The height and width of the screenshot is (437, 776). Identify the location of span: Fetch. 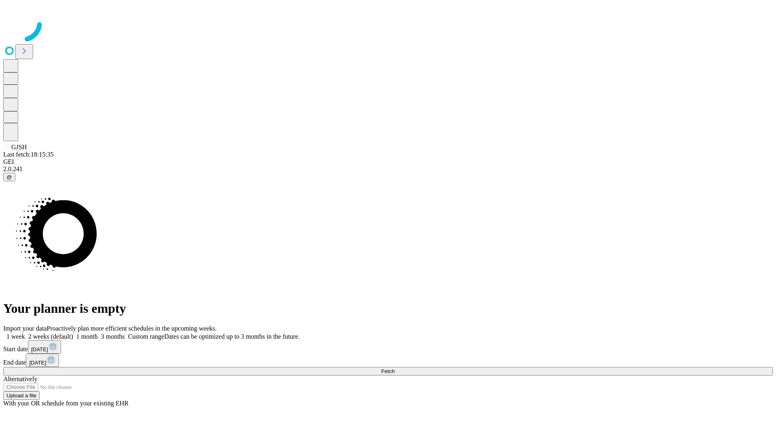
(388, 371).